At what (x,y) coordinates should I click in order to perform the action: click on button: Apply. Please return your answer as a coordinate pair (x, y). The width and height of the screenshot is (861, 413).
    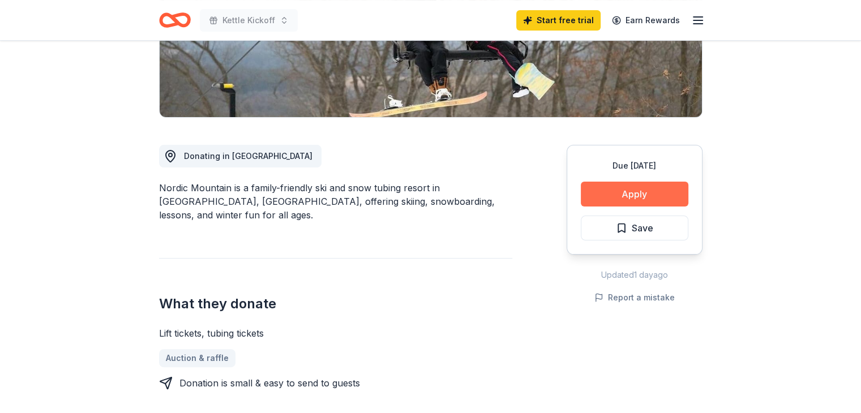
    Looking at the image, I should click on (635, 194).